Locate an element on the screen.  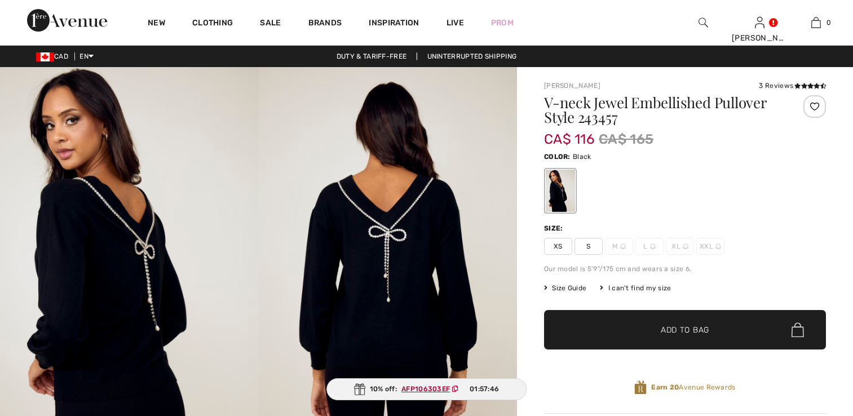
span: S is located at coordinates (589, 246).